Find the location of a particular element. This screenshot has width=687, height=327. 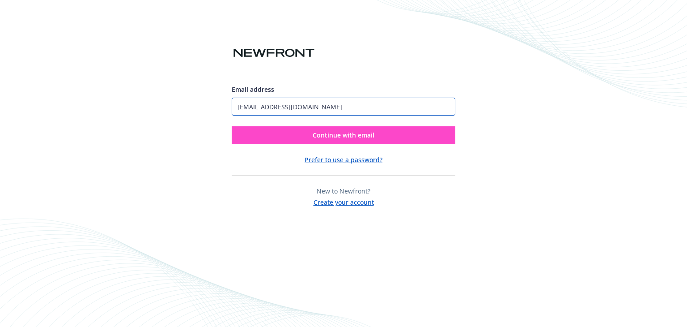

button: Prefer to use a password? is located at coordinates (344, 159).